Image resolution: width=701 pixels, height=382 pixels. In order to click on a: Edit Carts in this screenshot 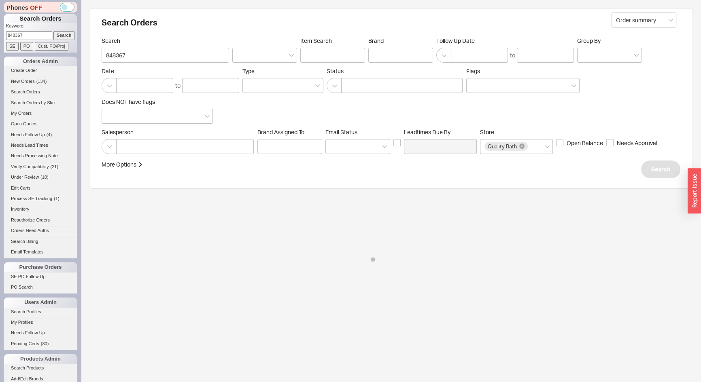, I will do `click(40, 188)`.